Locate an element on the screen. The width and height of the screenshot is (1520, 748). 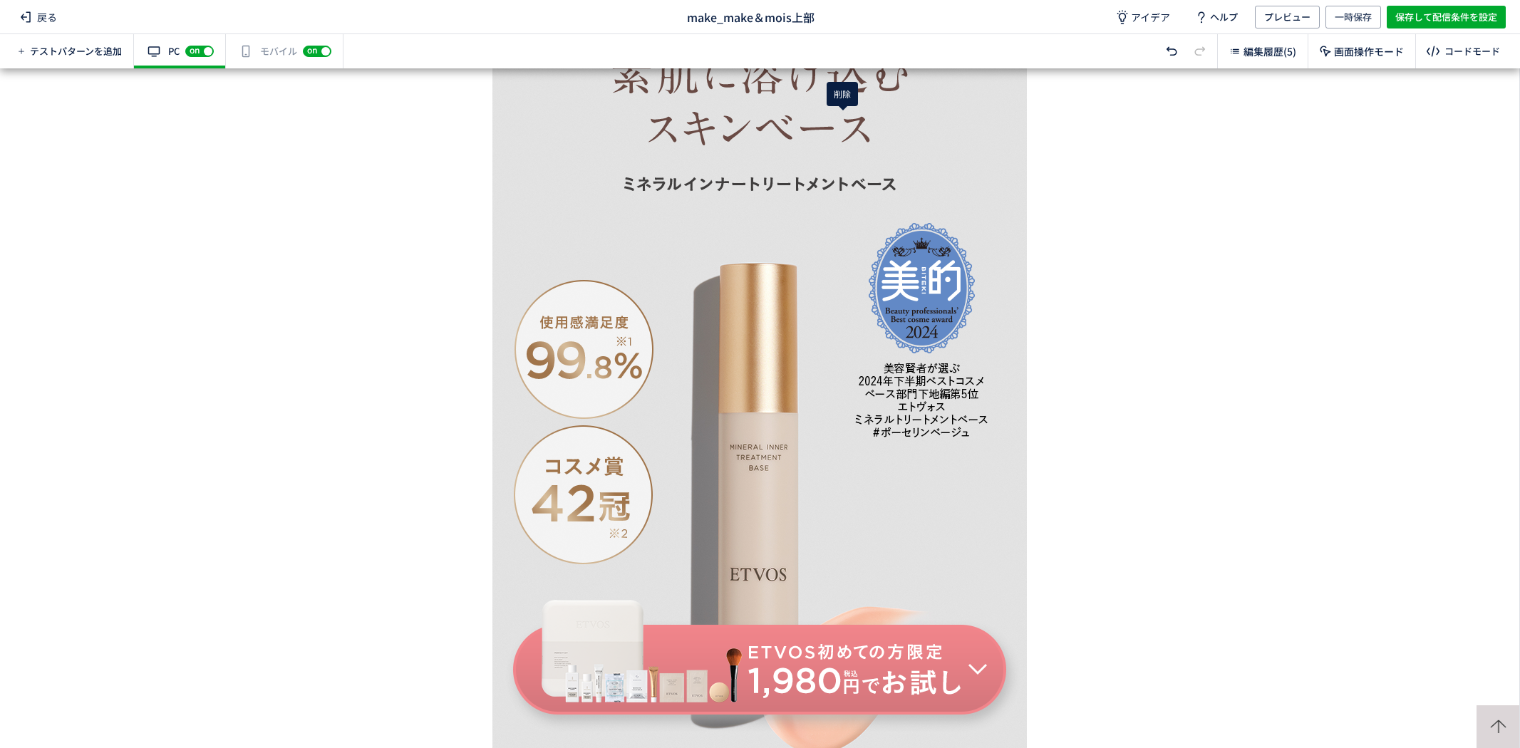
span: ヘルプ is located at coordinates (1223, 17).